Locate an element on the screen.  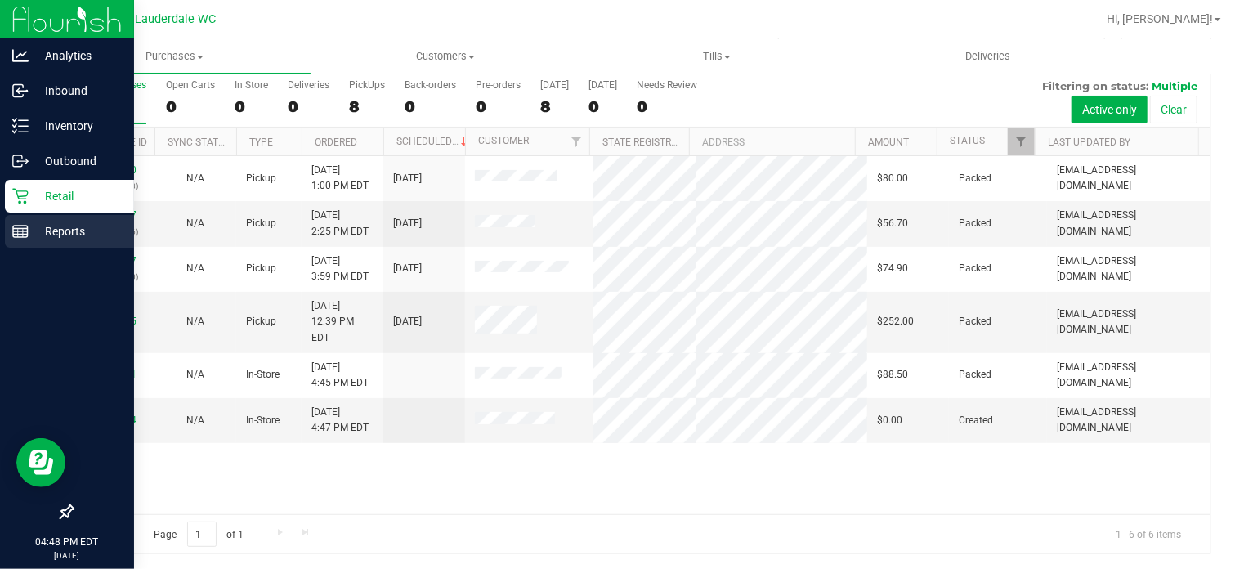
span: Created is located at coordinates (976, 420).